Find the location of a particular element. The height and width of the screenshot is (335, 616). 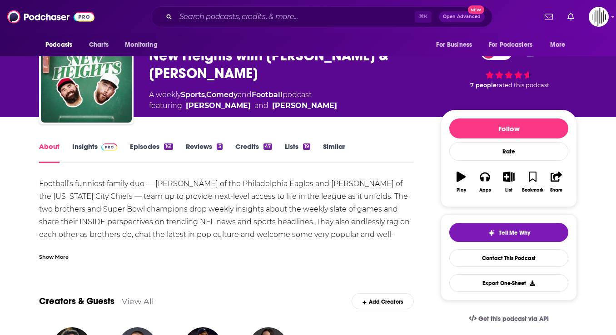

a: View All is located at coordinates (138, 301).